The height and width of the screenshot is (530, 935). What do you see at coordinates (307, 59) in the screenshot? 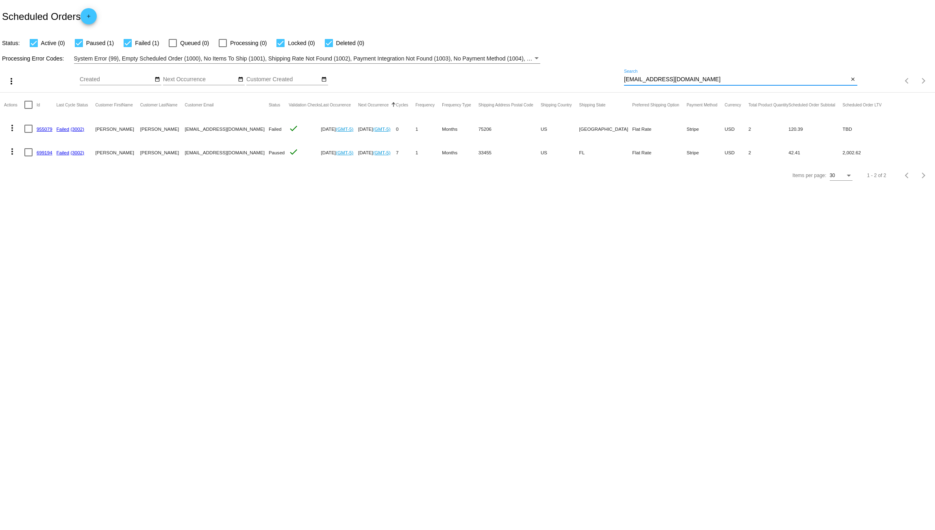
I see `mat-select: Filter by Processing Error Codes` at bounding box center [307, 59].